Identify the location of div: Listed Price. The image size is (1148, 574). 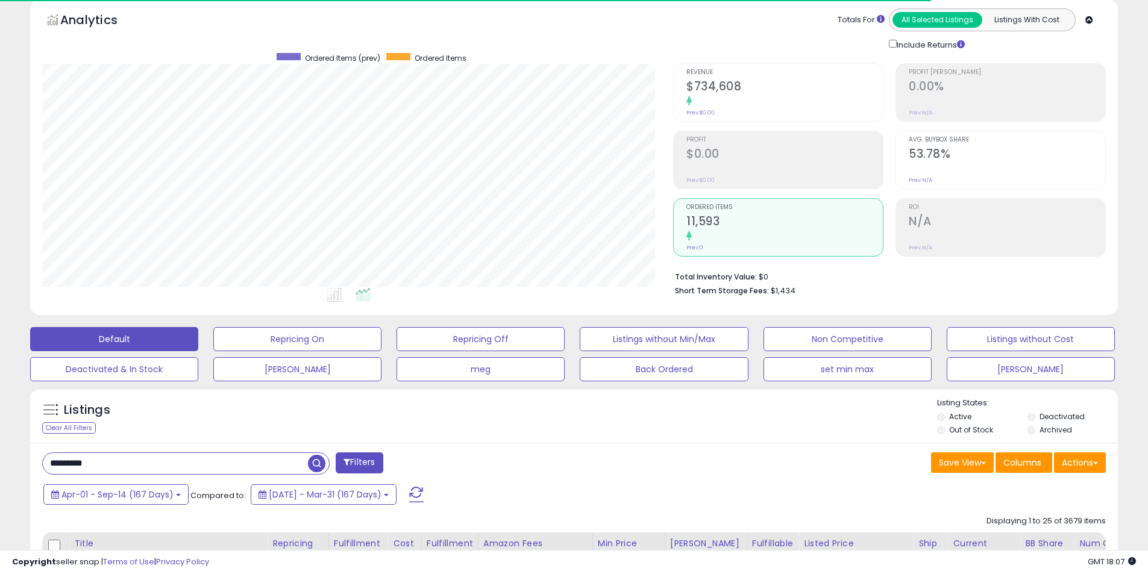
(855, 543).